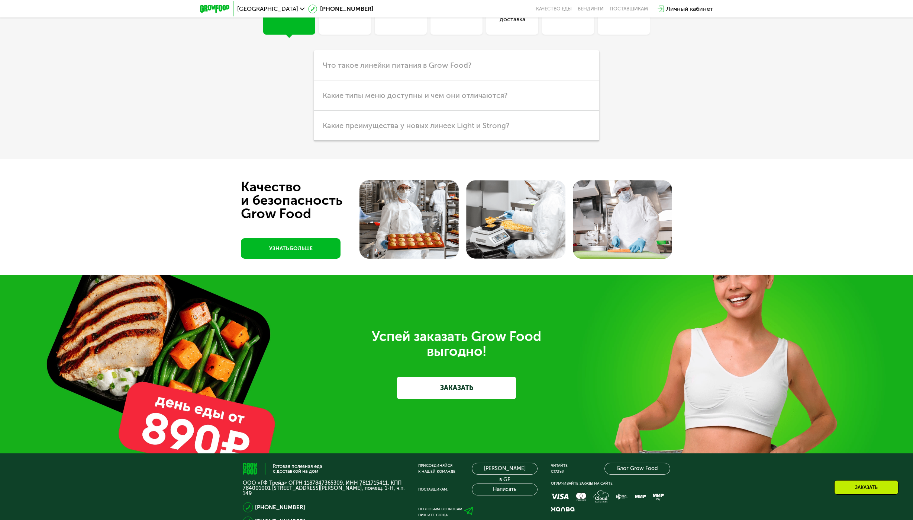  I want to click on span: Какие преимущества у новых линеек Light и Strong?, so click(416, 125).